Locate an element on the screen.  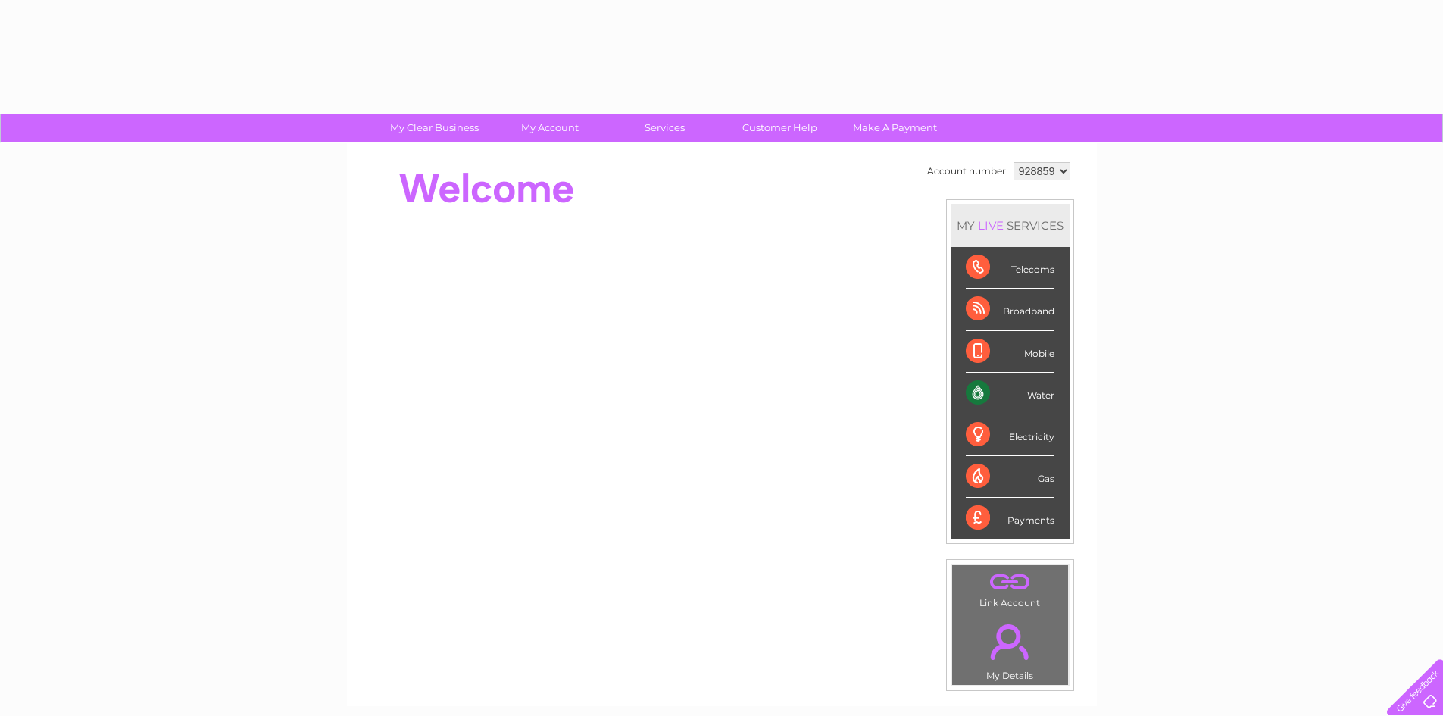
div: Payments is located at coordinates (1010, 518).